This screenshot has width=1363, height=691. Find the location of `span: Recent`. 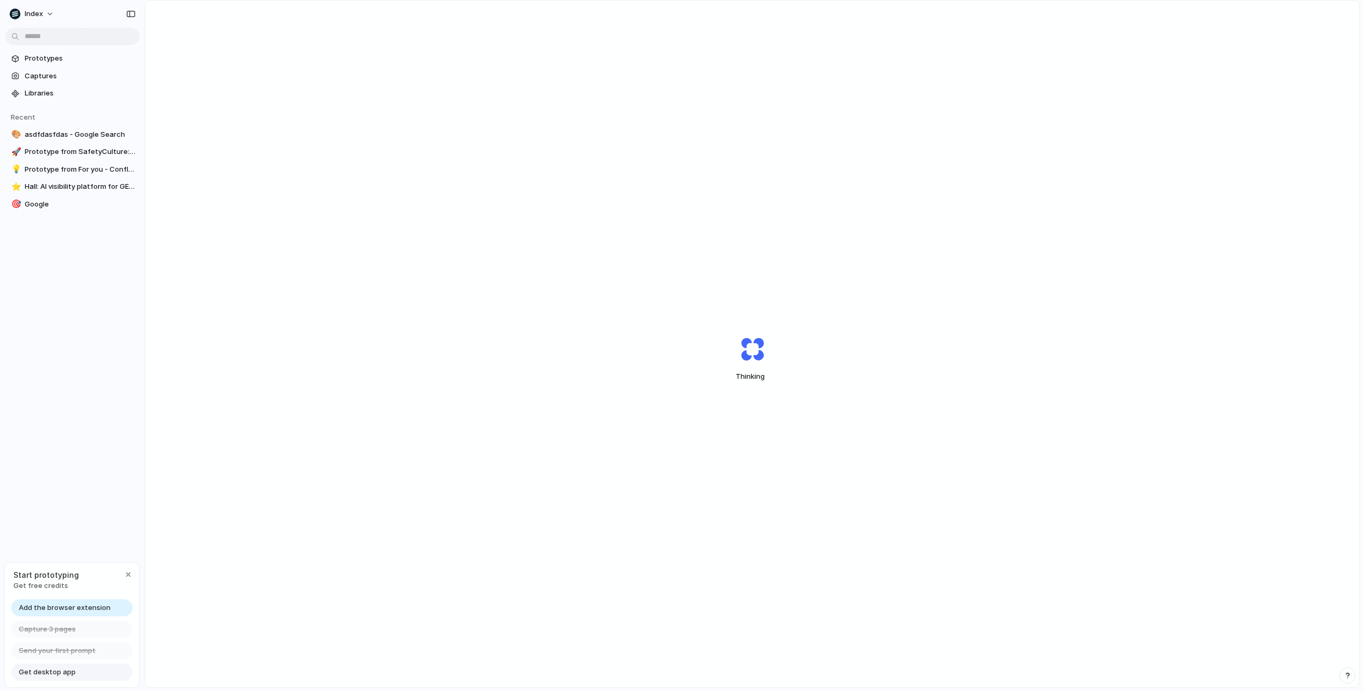

span: Recent is located at coordinates (23, 117).